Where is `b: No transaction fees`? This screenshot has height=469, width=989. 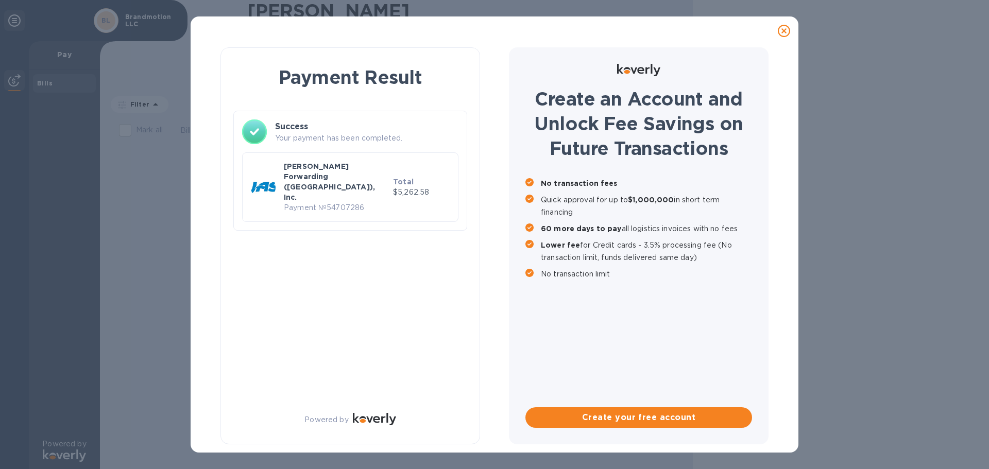 b: No transaction fees is located at coordinates (579, 183).